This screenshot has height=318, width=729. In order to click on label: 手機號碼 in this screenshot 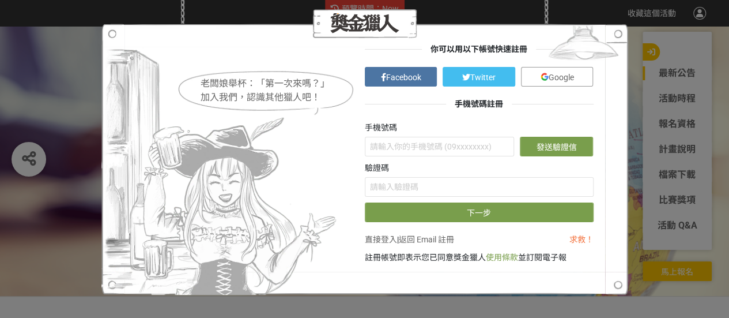, I will do `click(381, 127)`.